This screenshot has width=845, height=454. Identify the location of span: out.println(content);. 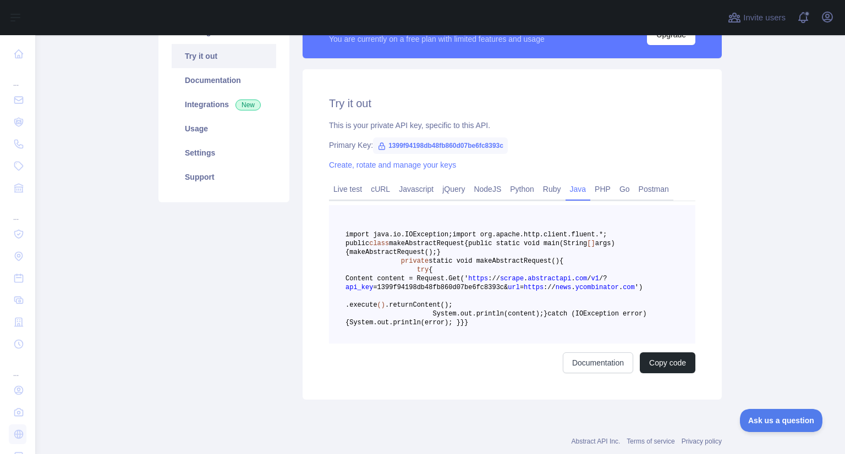
(502, 314).